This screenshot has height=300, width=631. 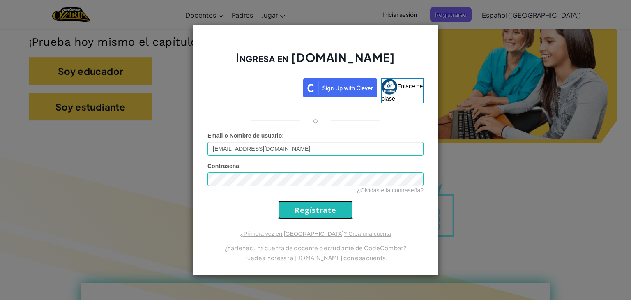 I want to click on font: o, so click(x=316, y=120).